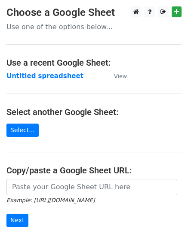 Image resolution: width=188 pixels, height=227 pixels. I want to click on h4: Select another Google Sheet:, so click(94, 112).